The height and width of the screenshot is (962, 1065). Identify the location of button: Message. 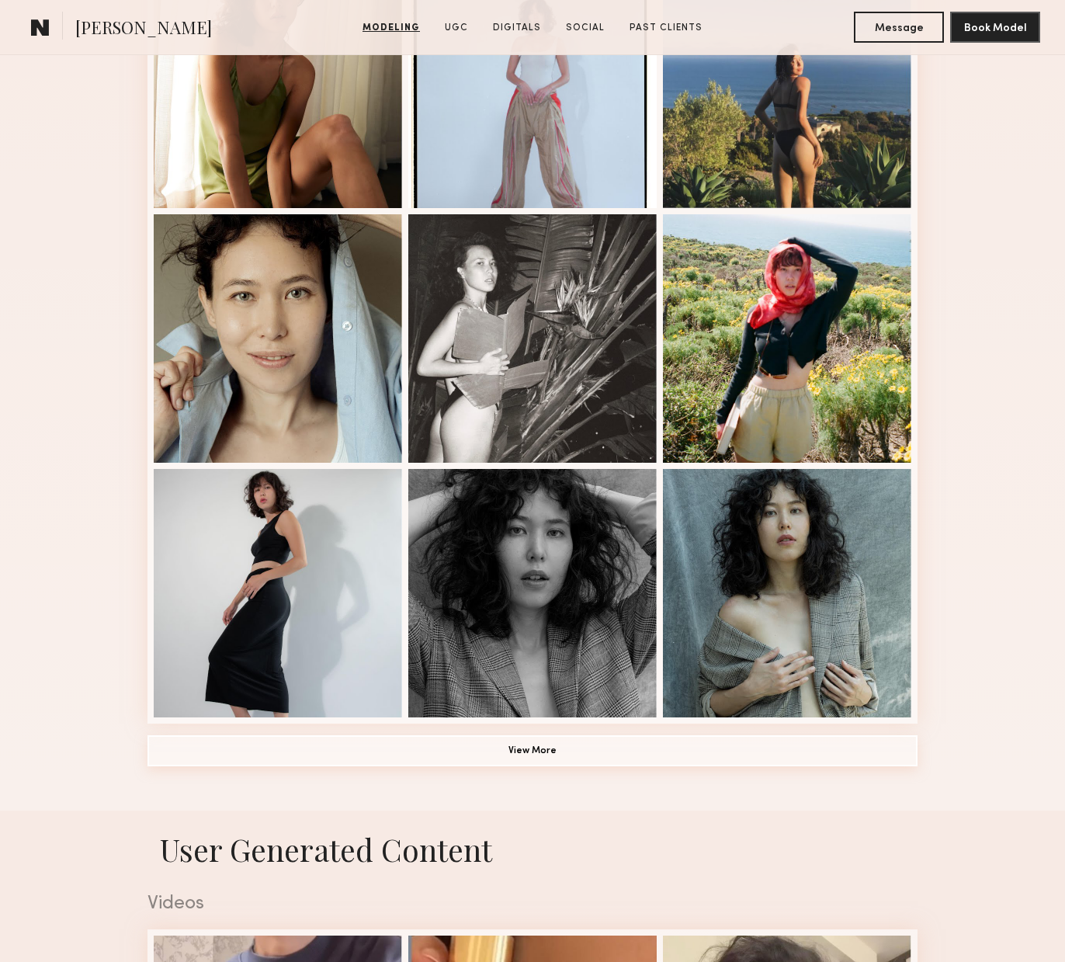
(899, 27).